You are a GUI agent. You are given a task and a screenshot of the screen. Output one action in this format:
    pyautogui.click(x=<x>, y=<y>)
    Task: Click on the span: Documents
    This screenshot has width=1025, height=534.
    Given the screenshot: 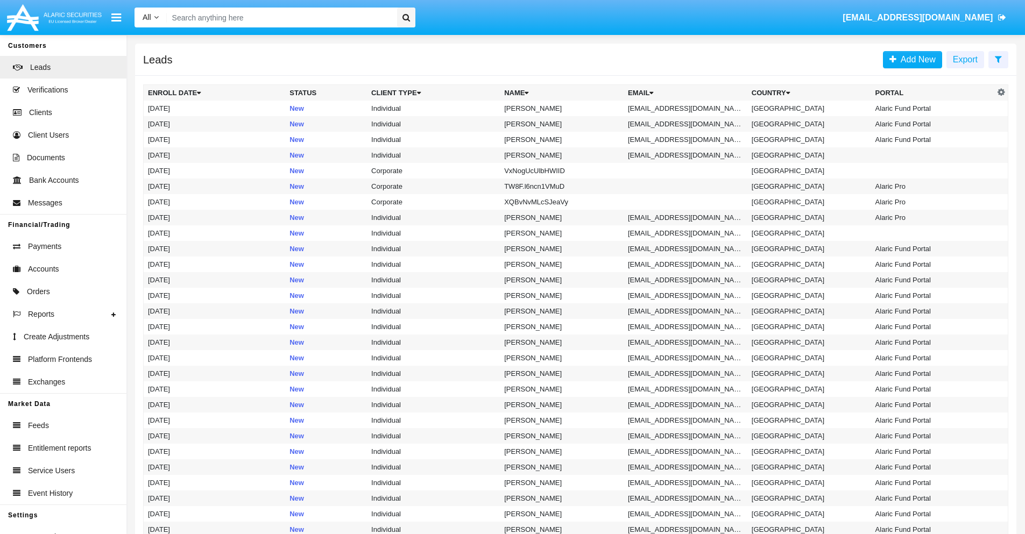 What is the action you would take?
    pyautogui.click(x=46, y=158)
    